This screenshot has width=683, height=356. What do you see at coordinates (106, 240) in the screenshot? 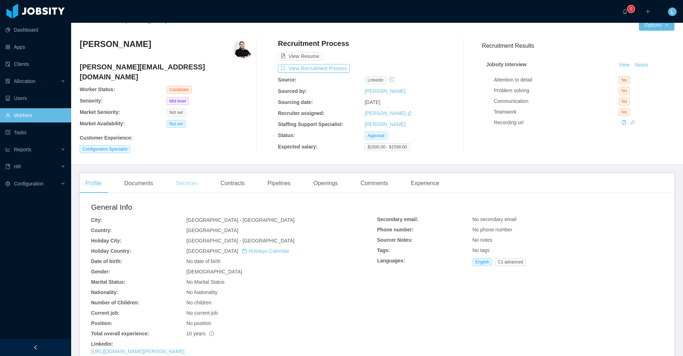
I see `b: Holiday City:` at bounding box center [106, 240].